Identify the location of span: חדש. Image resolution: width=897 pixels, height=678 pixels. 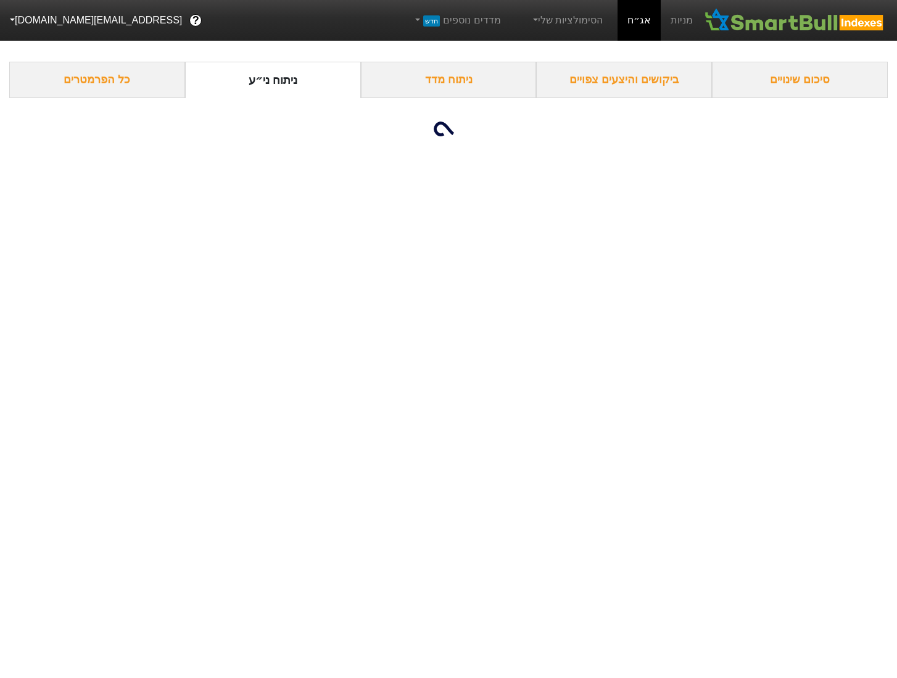
(431, 21).